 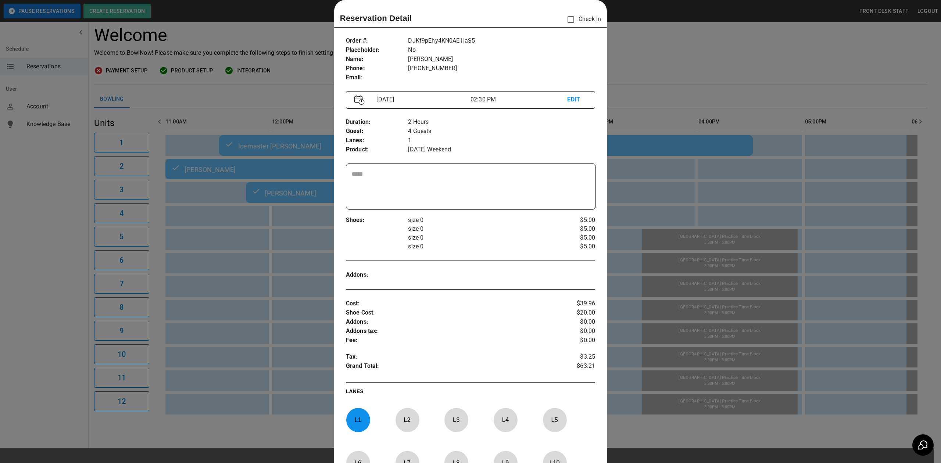 What do you see at coordinates (501, 131) in the screenshot?
I see `p: 4 Guests` at bounding box center [501, 131].